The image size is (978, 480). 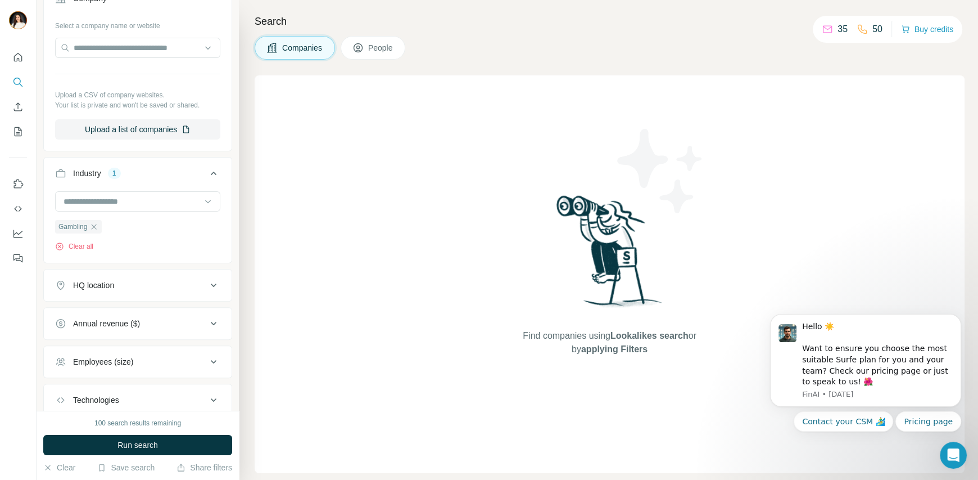 What do you see at coordinates (124, 117) in the screenshot?
I see `p: Message from FinAI, sent 18w ago` at bounding box center [124, 117].